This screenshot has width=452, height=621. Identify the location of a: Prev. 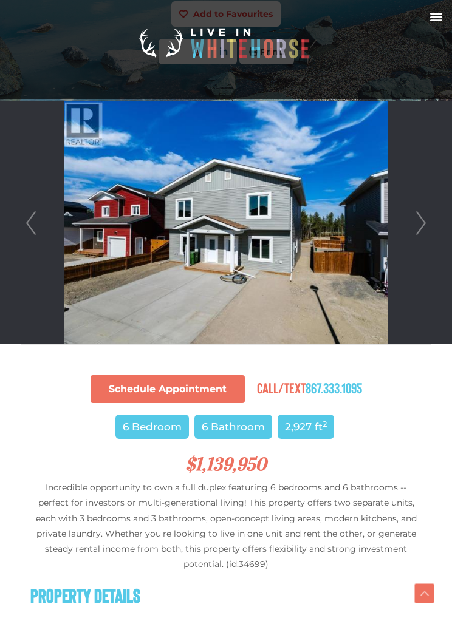
(31, 223).